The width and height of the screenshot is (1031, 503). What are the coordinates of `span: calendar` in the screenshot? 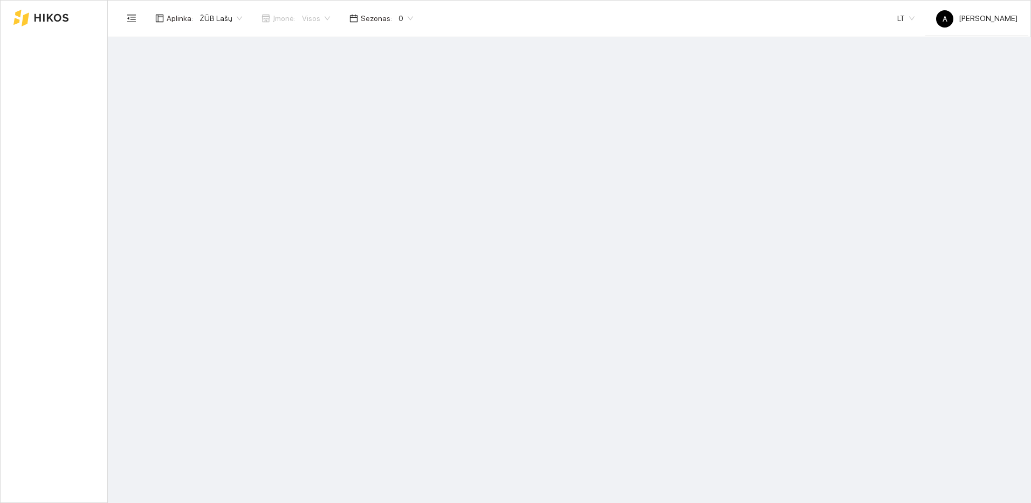 It's located at (354, 18).